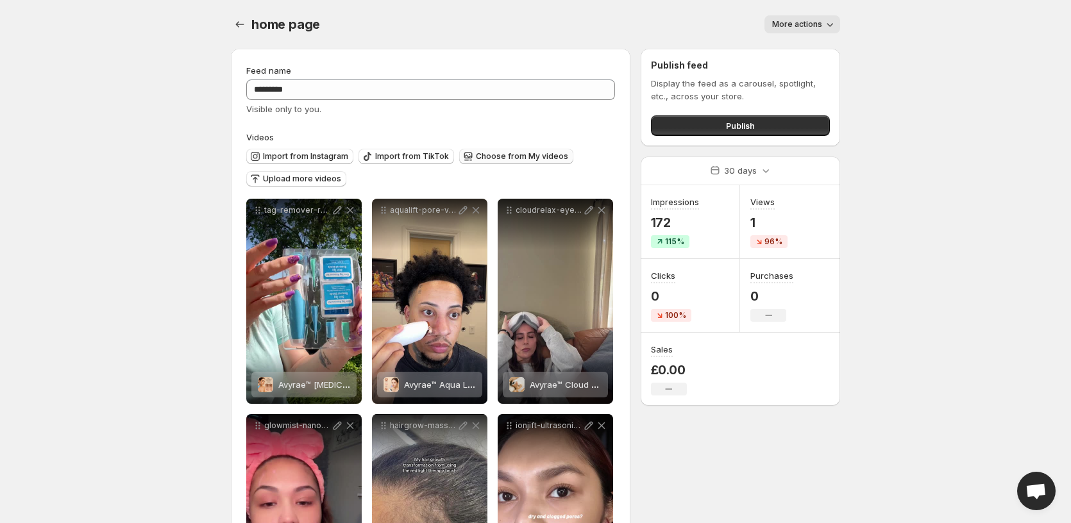 The width and height of the screenshot is (1071, 523). What do you see at coordinates (260, 137) in the screenshot?
I see `span: Videos` at bounding box center [260, 137].